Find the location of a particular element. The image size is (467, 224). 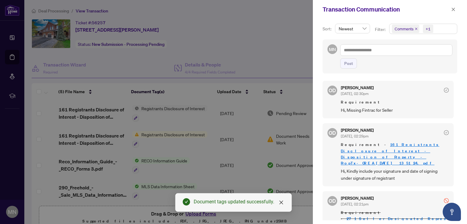

button: Open asap is located at coordinates (451, 212).